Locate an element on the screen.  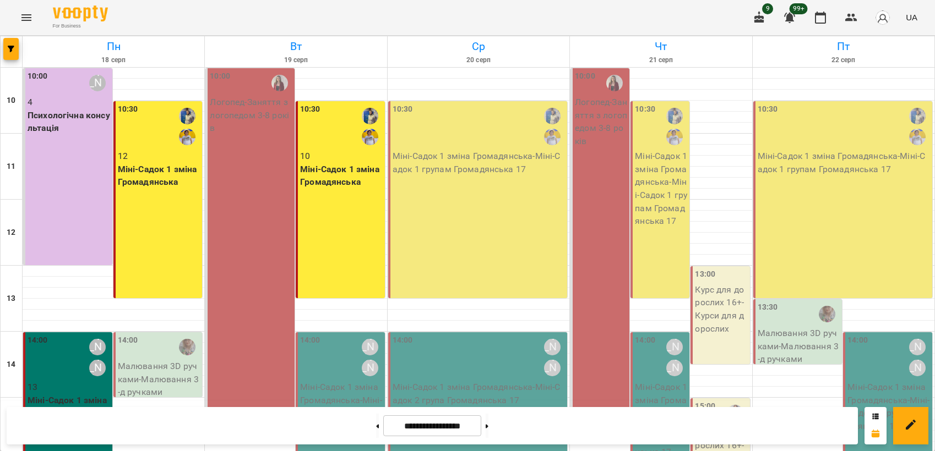
p: Курс для дорослих 16+ - Курси для дорослих is located at coordinates (721, 309).